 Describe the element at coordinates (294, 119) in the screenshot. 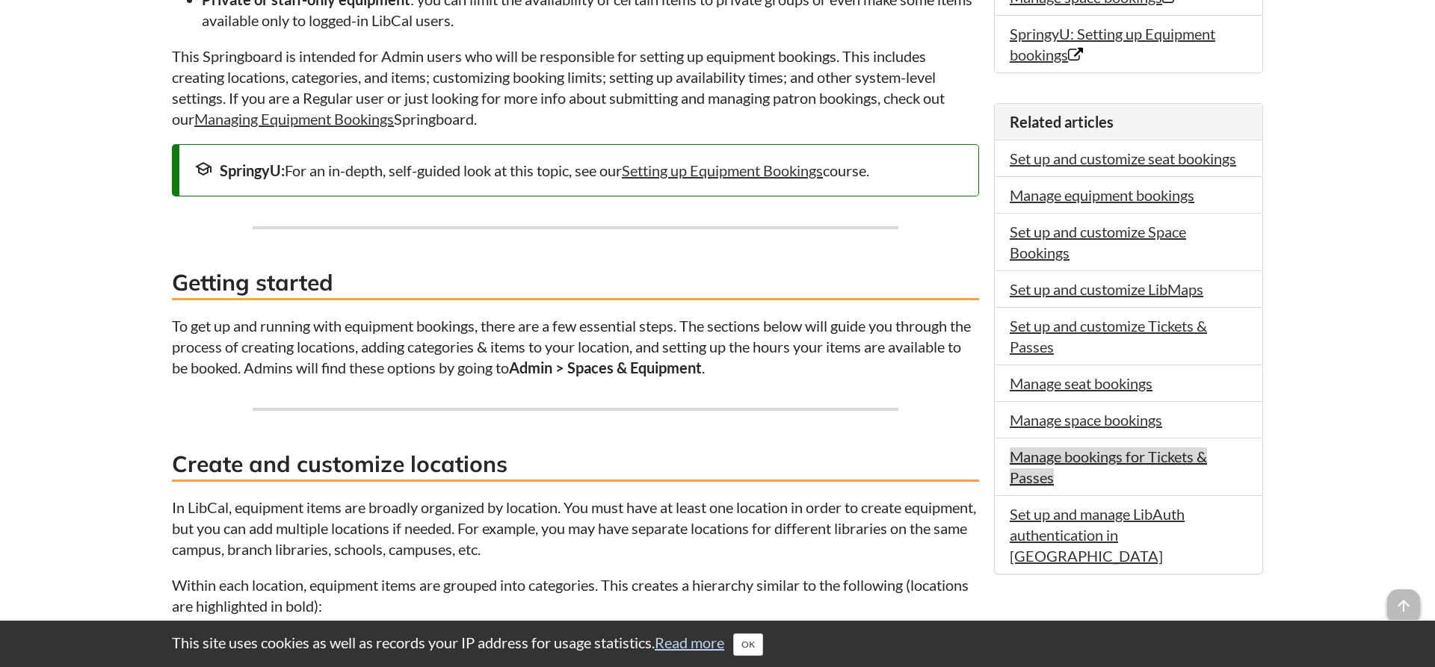

I see `a: Managing Equipment Bookings` at that location.